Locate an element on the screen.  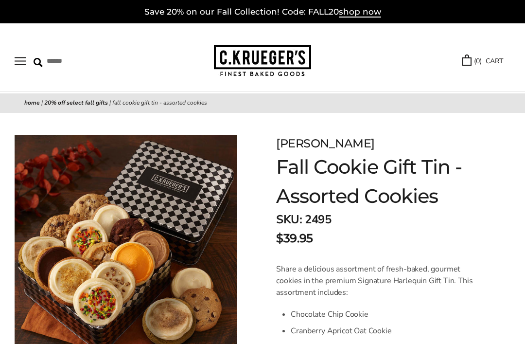
a: Save 20% on our Fall Collection! Code: FALL20shop now is located at coordinates (263, 12).